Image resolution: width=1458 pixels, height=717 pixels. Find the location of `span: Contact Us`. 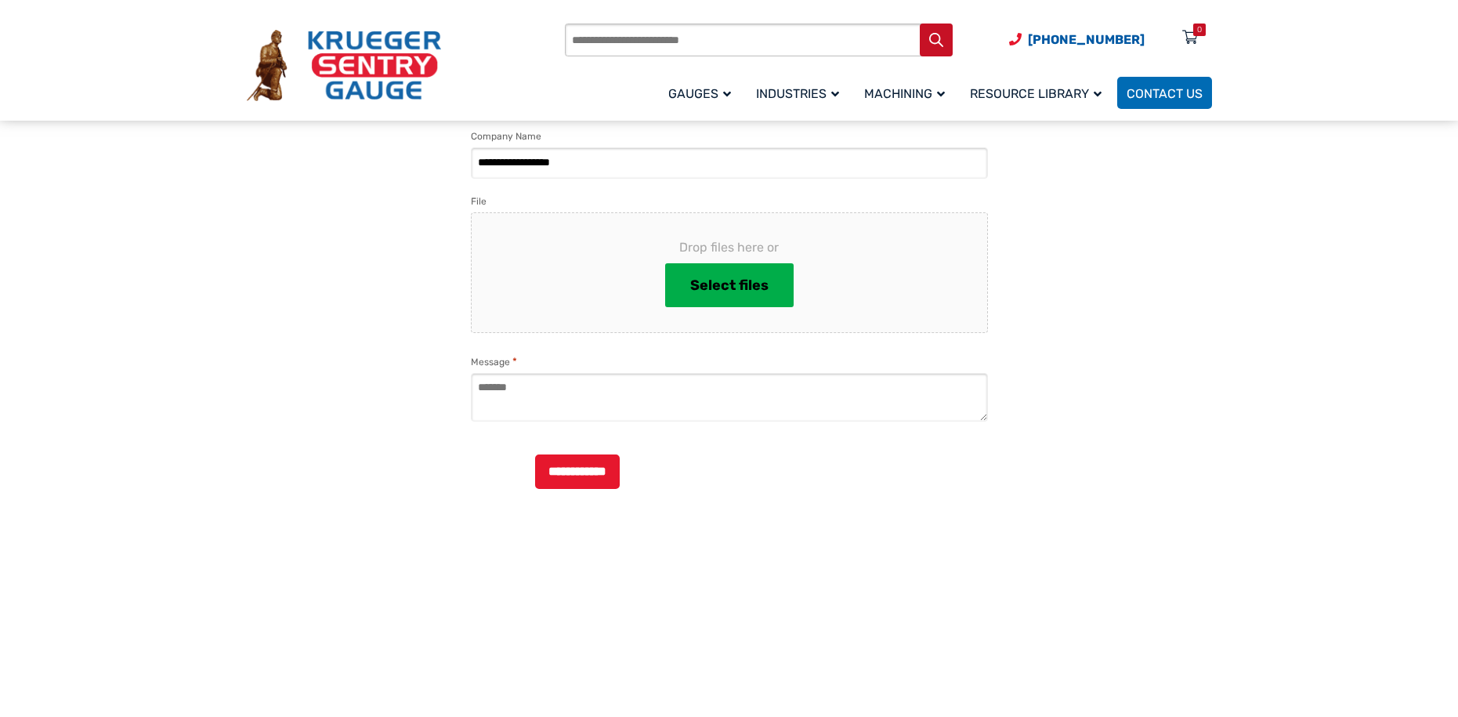

span: Contact Us is located at coordinates (1164, 93).